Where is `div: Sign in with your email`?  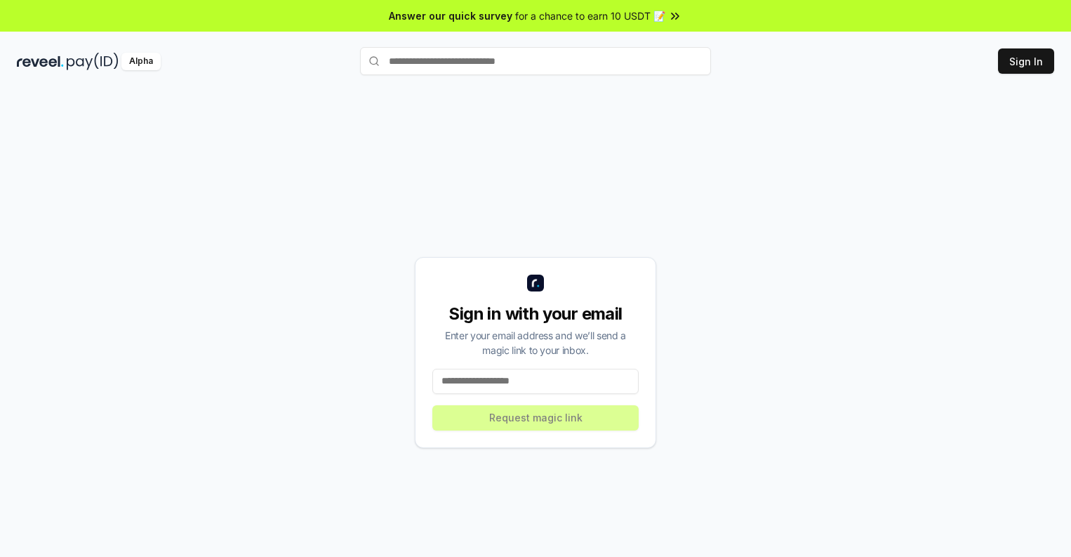 div: Sign in with your email is located at coordinates (536, 314).